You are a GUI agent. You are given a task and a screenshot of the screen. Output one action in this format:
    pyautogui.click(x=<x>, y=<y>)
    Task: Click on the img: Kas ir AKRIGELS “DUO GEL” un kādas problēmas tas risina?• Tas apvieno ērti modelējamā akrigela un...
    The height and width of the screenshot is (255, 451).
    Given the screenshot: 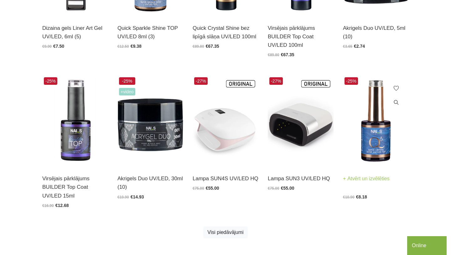 What is the action you would take?
    pyautogui.click(x=150, y=121)
    